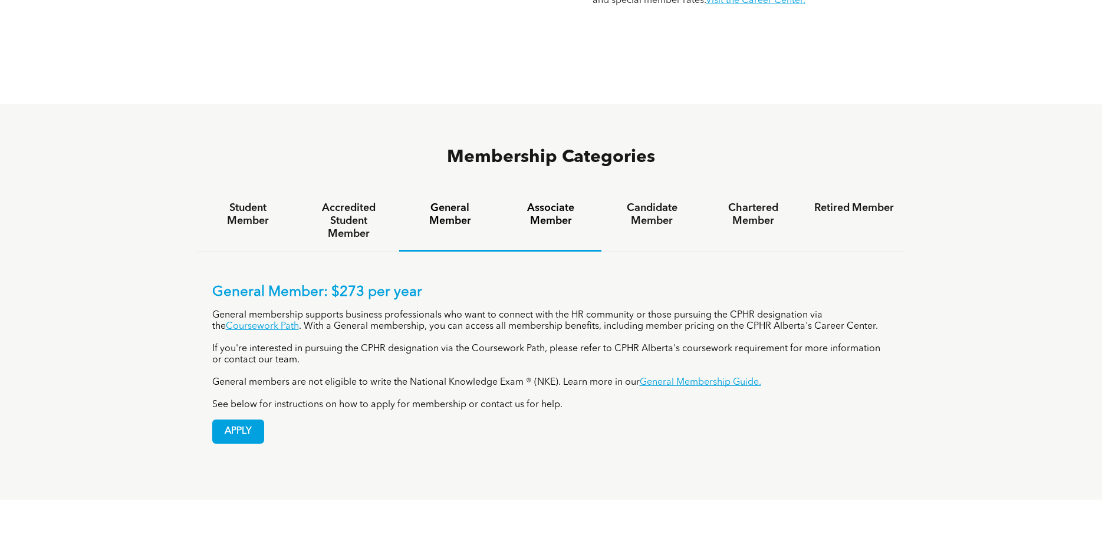 The width and height of the screenshot is (1102, 558). Describe the element at coordinates (238, 432) in the screenshot. I see `a: APPLY` at that location.